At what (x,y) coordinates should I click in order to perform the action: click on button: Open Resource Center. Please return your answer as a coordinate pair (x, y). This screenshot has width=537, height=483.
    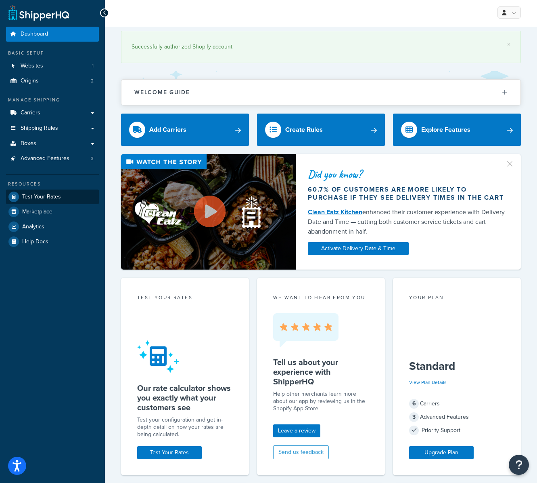
    Looking at the image, I should click on (519, 464).